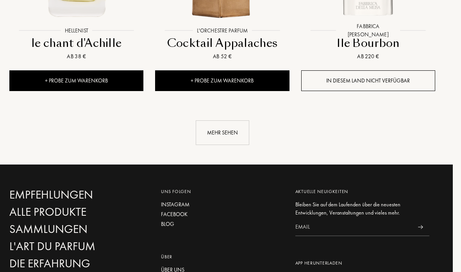  Describe the element at coordinates (222, 56) in the screenshot. I see `div: Ab 52 €` at that location.